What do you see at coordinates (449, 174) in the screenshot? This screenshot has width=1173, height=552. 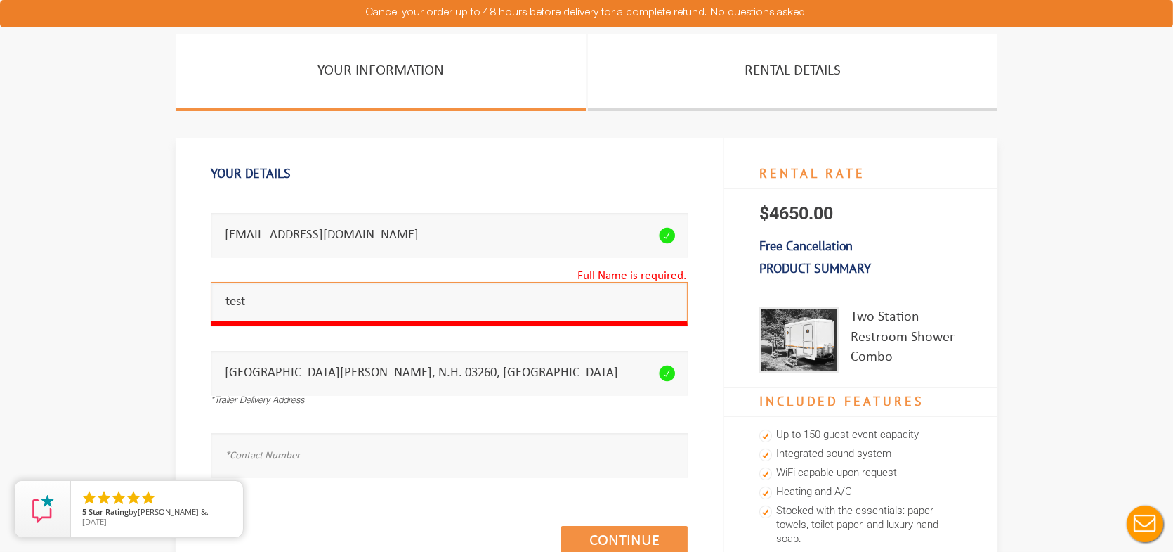 I see `h1: Your Details` at bounding box center [449, 174].